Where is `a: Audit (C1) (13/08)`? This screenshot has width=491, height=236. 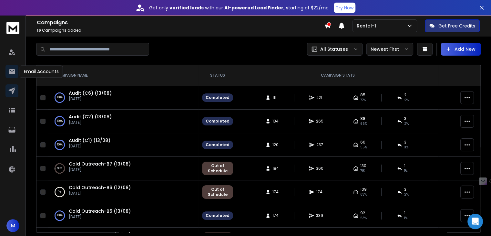 a: Audit (C1) (13/08) is located at coordinates (89, 140).